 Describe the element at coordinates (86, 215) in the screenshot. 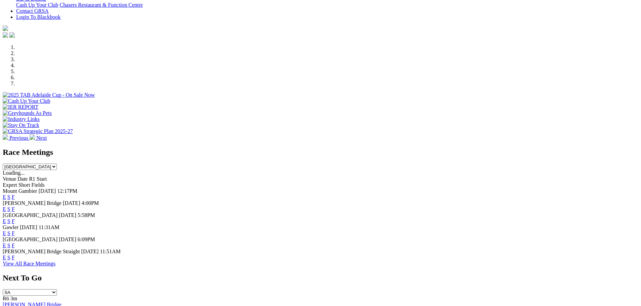

I see `span: 5:58PM` at that location.